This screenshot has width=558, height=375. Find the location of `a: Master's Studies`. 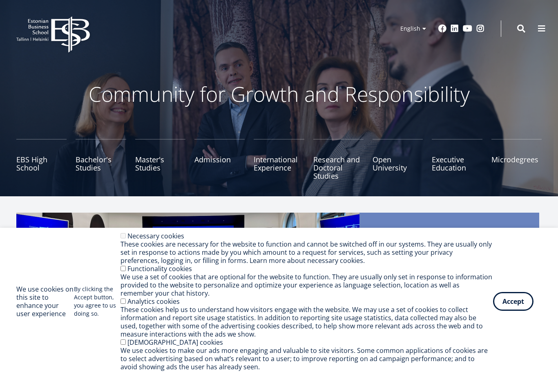

a: Master's Studies is located at coordinates (160, 159).